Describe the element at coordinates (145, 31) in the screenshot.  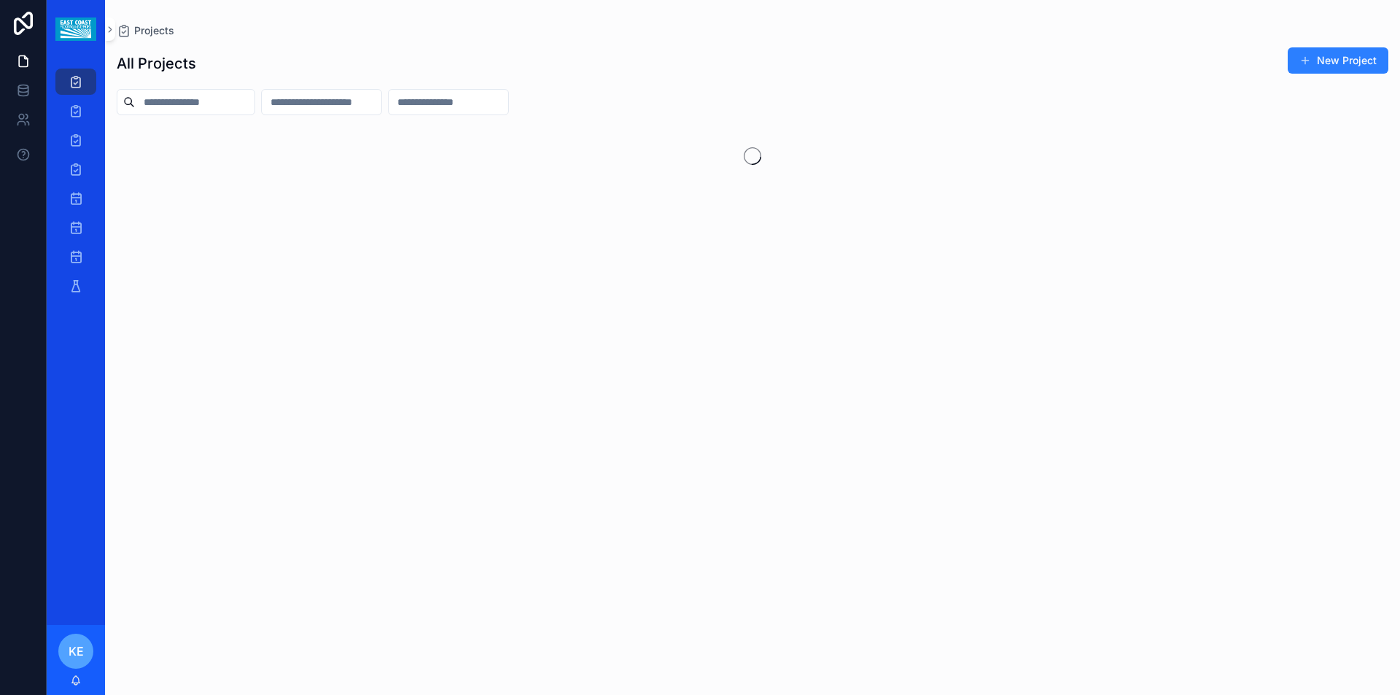
I see `a: Projects` at that location.